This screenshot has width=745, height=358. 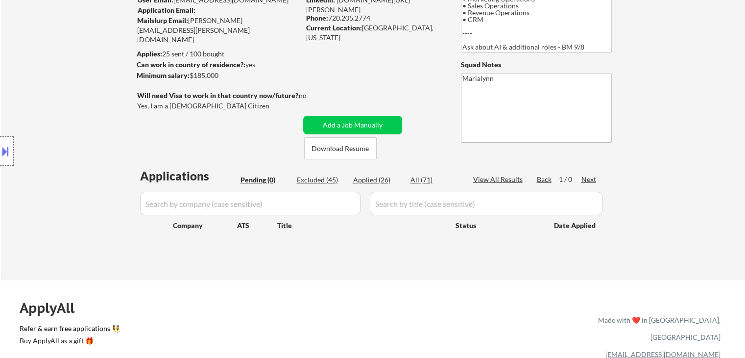 I want to click on strong: Application Email:, so click(x=167, y=10).